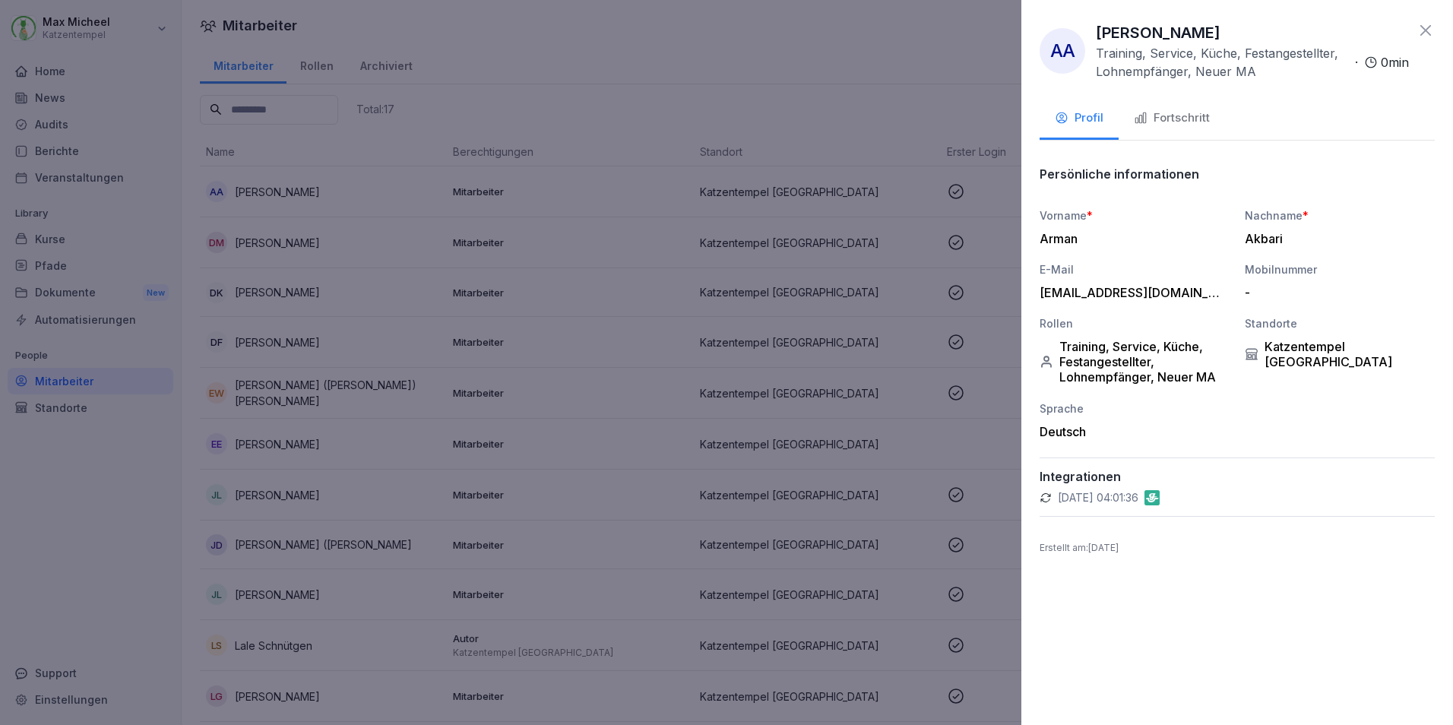  What do you see at coordinates (1135, 269) in the screenshot?
I see `div: E-Mail` at bounding box center [1135, 269].